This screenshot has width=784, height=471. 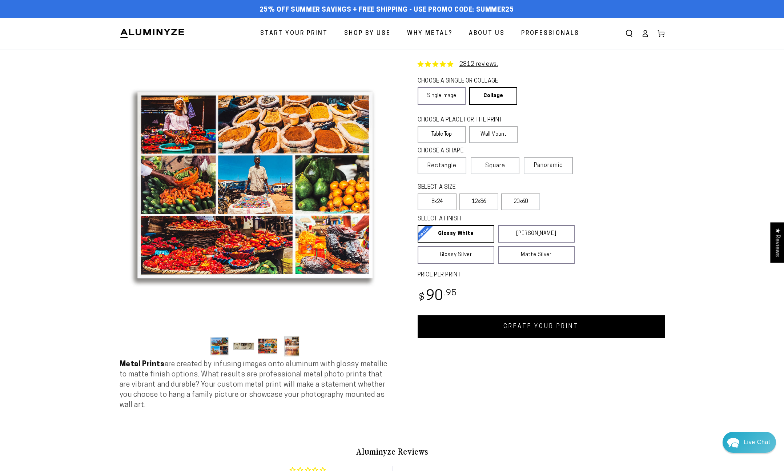 What do you see at coordinates (465, 151) in the screenshot?
I see `legend: CHOOSE A SHAPE` at bounding box center [465, 151].